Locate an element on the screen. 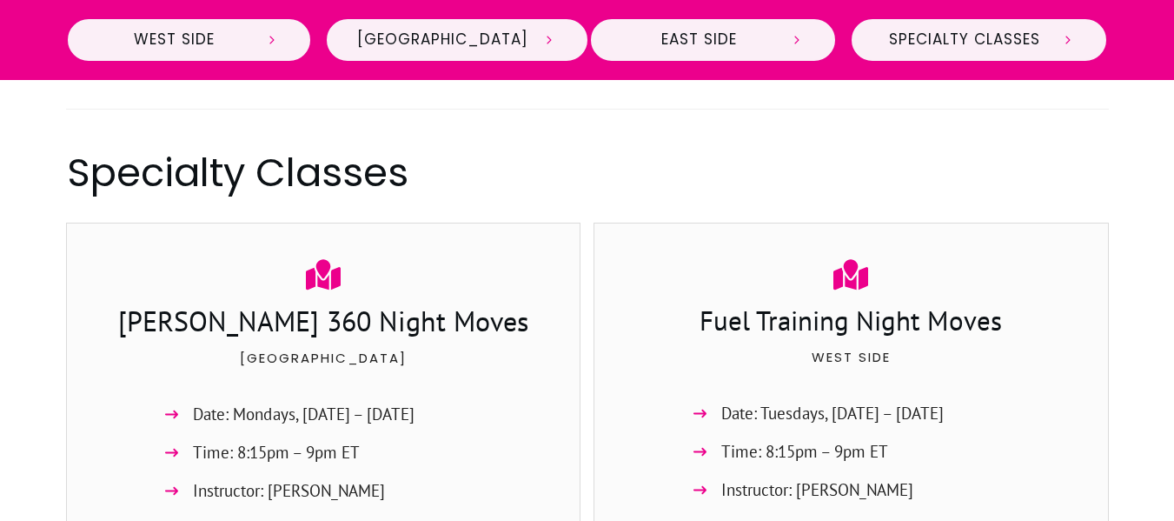 This screenshot has height=521, width=1174. span: Specialty Classes is located at coordinates (965, 40).